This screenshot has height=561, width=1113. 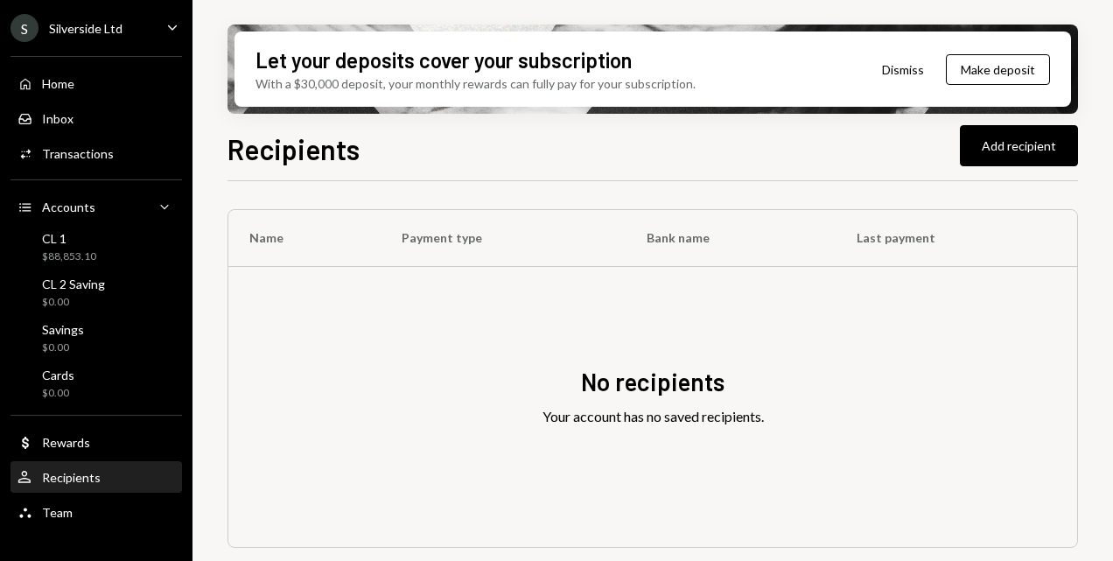 I want to click on div: Savings, so click(x=63, y=329).